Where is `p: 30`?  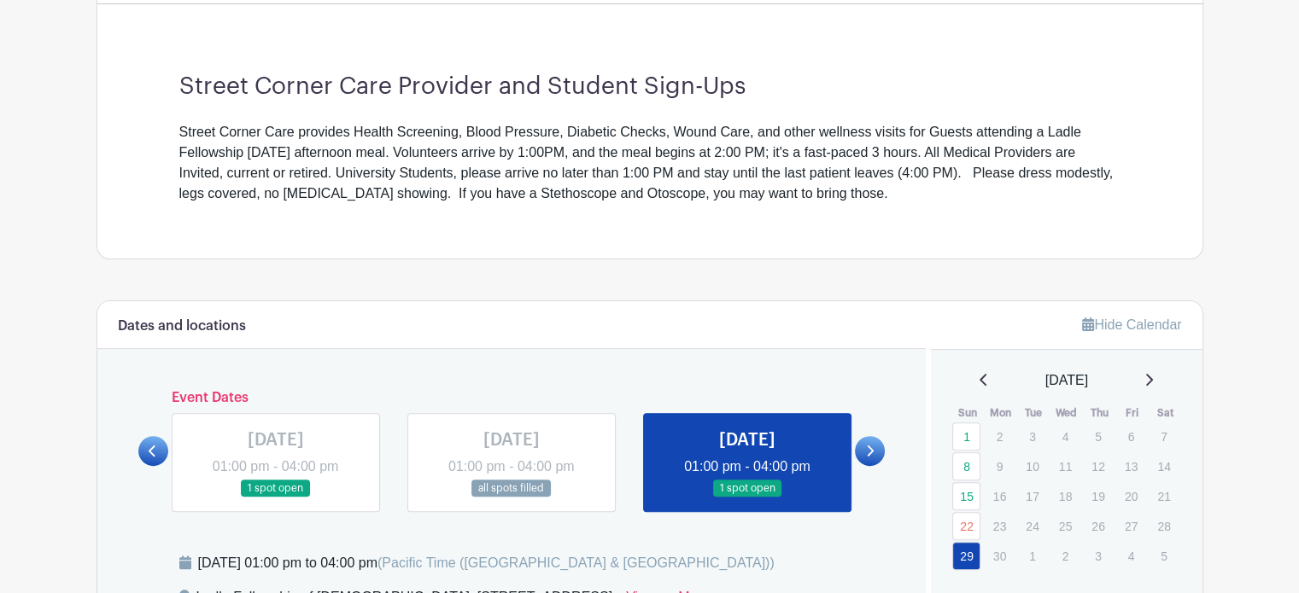 p: 30 is located at coordinates (999, 556).